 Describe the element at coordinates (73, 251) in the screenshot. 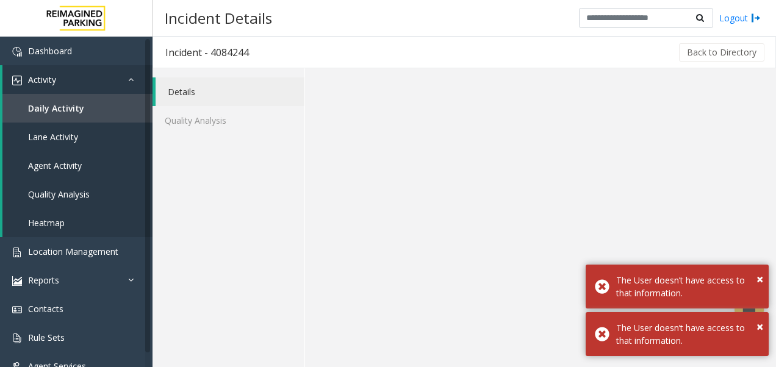

I see `span: Location Management` at that location.